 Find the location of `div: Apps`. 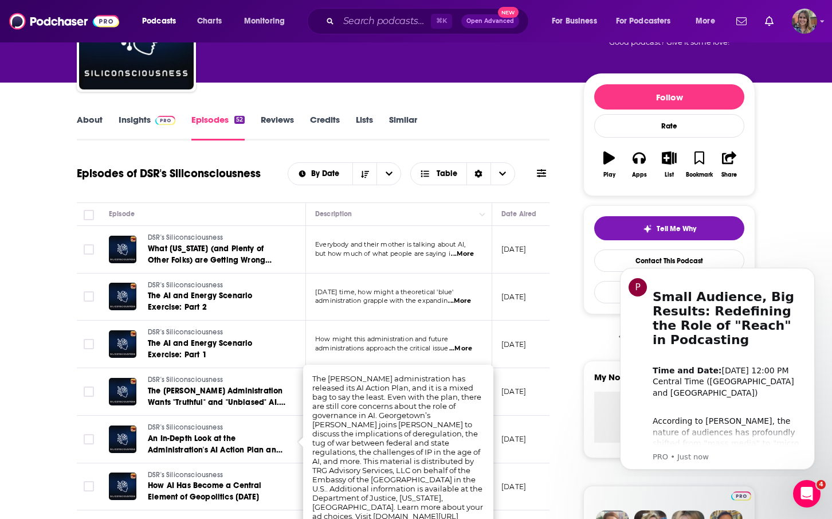

div: Apps is located at coordinates (639, 175).